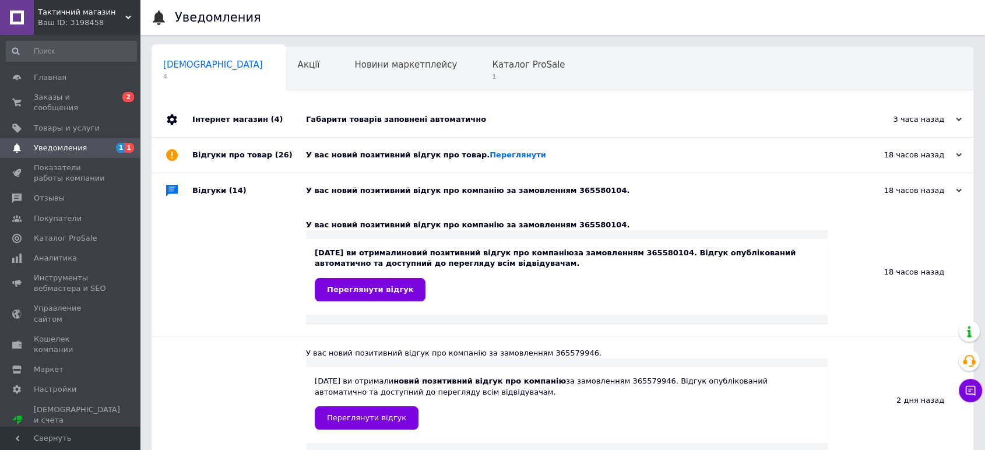 The image size is (985, 450). What do you see at coordinates (89, 23) in the screenshot?
I see `div: Ваш ID: 3198458` at bounding box center [89, 23].